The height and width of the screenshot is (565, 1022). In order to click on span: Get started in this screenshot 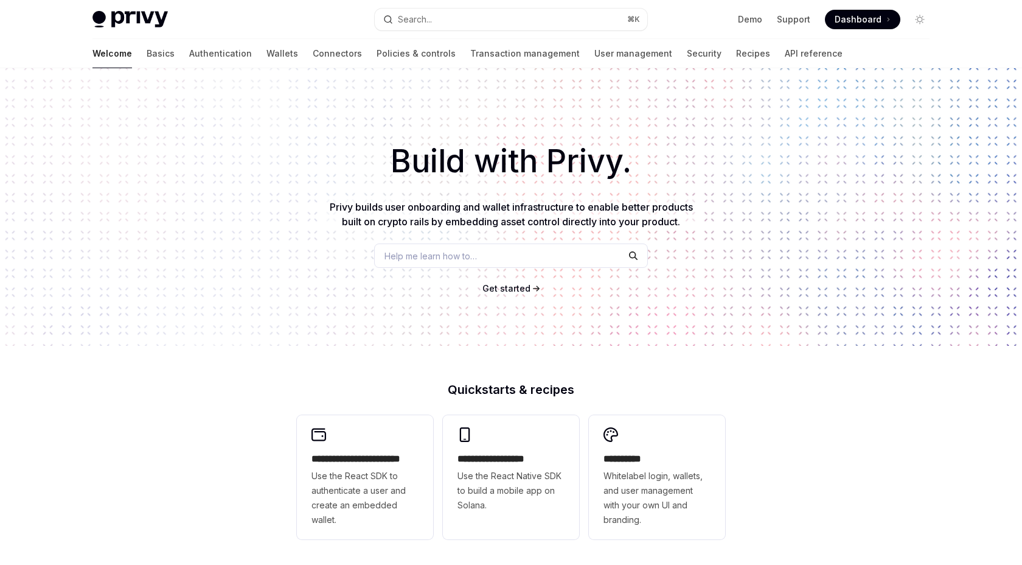, I will do `click(506, 288)`.